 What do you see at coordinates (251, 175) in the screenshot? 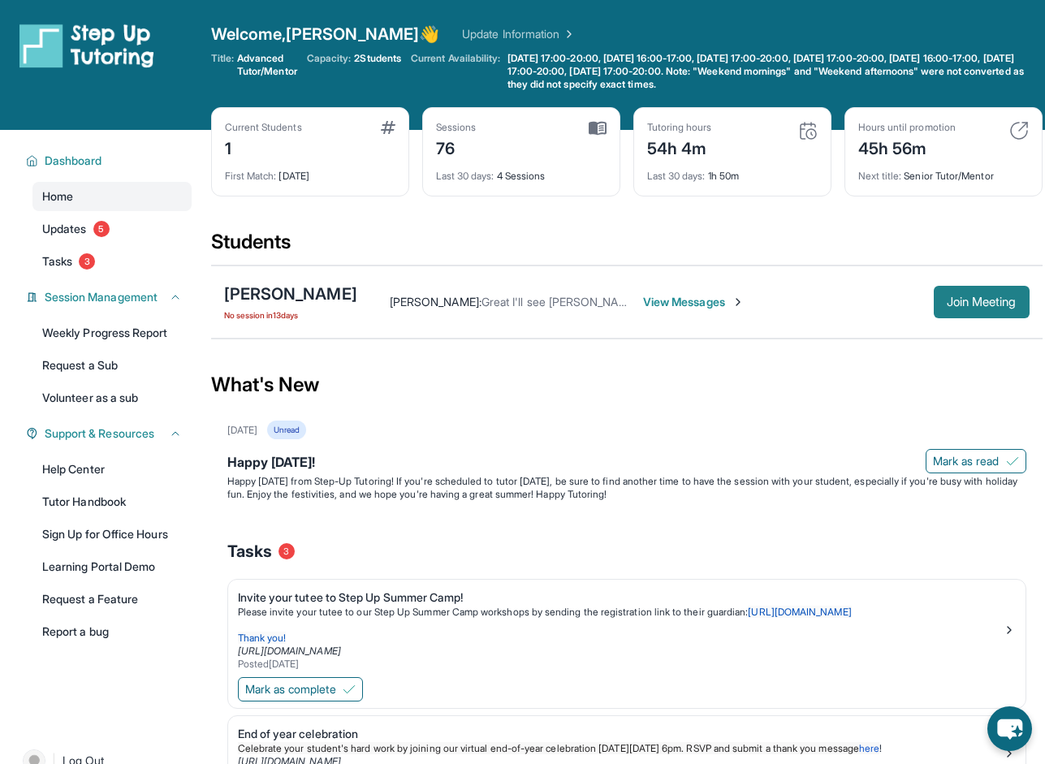
I see `span: First Match :` at bounding box center [251, 175].